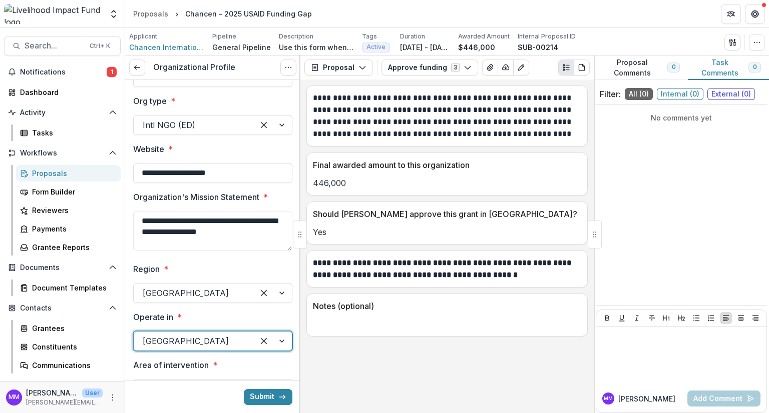  What do you see at coordinates (114, 14) in the screenshot?
I see `button: Open entity switcher` at bounding box center [114, 14].